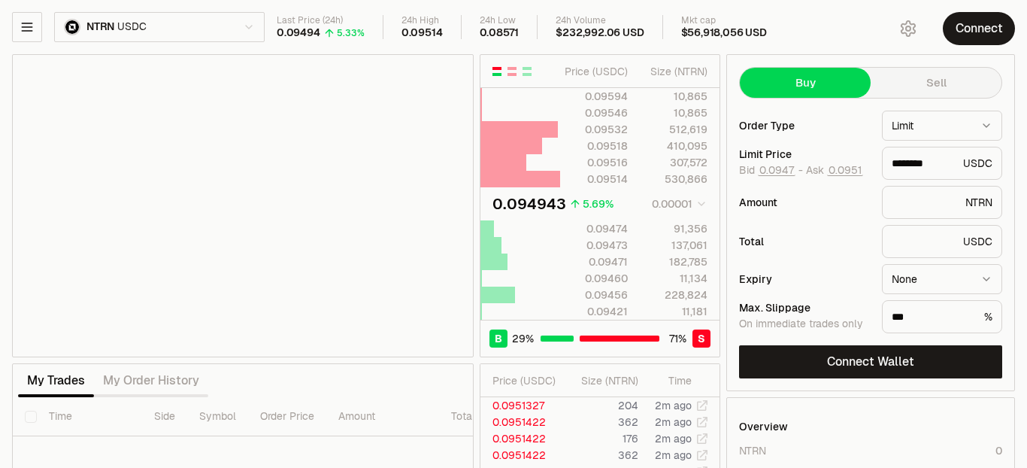 The height and width of the screenshot is (468, 1027). I want to click on div: 0.09546, so click(594, 113).